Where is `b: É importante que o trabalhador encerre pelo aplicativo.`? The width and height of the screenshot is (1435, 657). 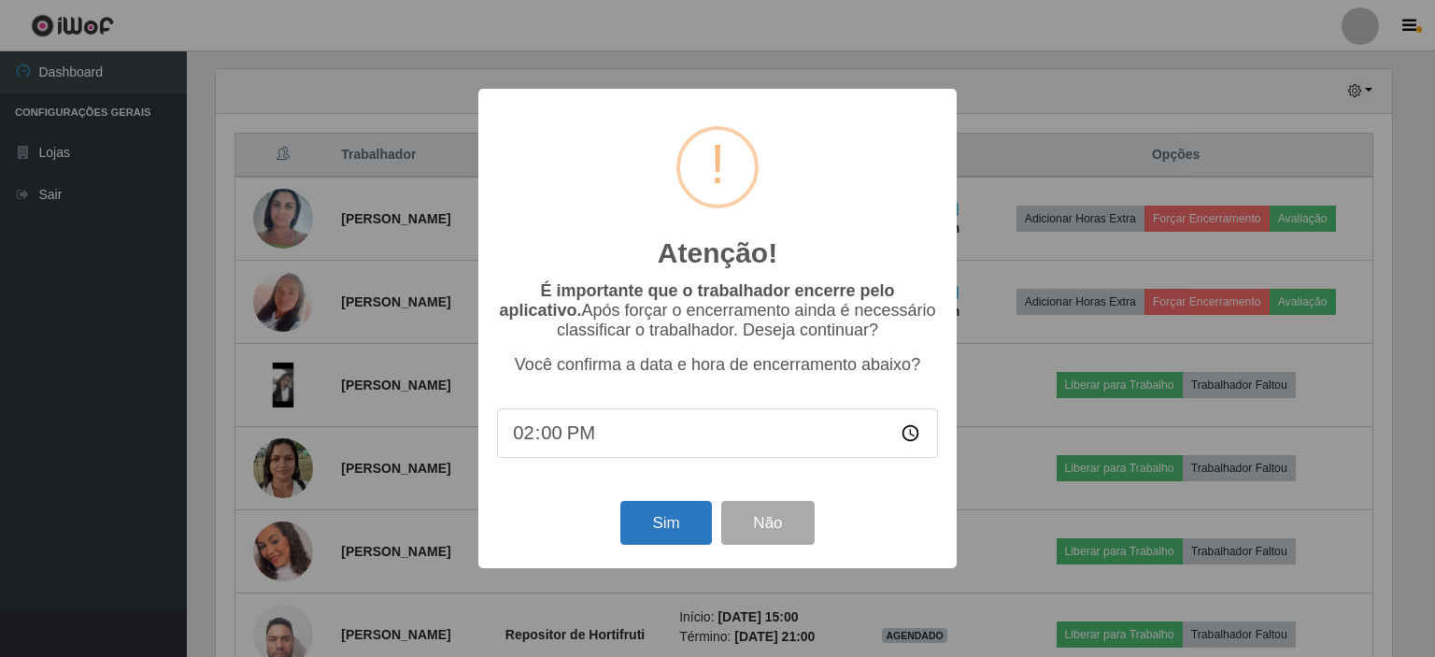
b: É importante que o trabalhador encerre pelo aplicativo. is located at coordinates (696, 300).